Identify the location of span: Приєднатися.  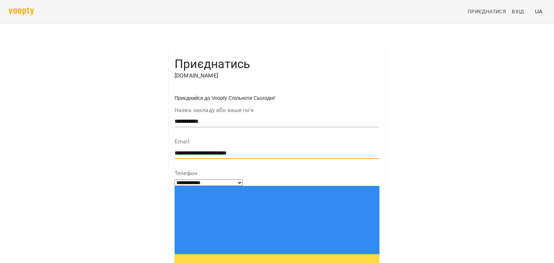
(487, 12).